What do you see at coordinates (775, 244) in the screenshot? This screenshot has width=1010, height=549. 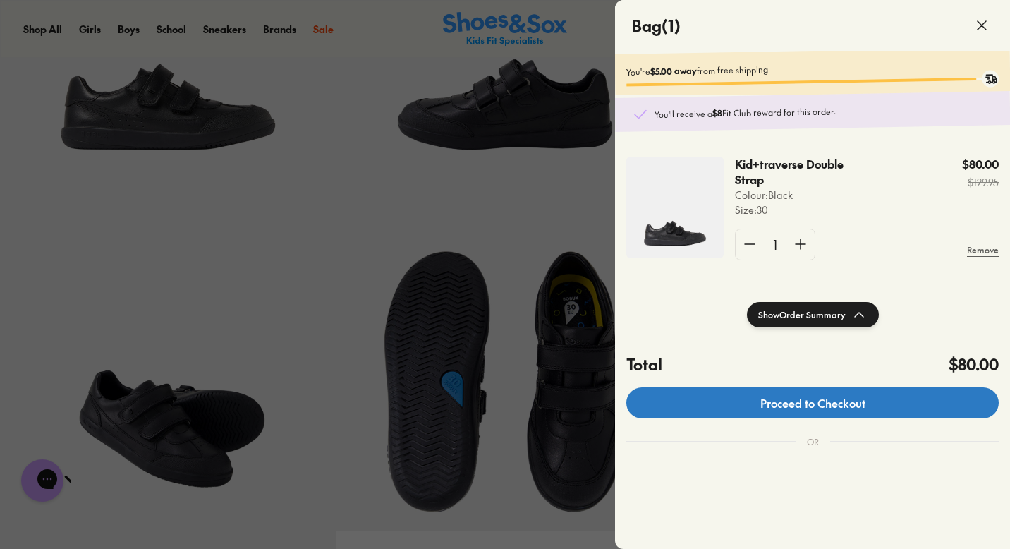 I see `div: 1` at bounding box center [775, 244].